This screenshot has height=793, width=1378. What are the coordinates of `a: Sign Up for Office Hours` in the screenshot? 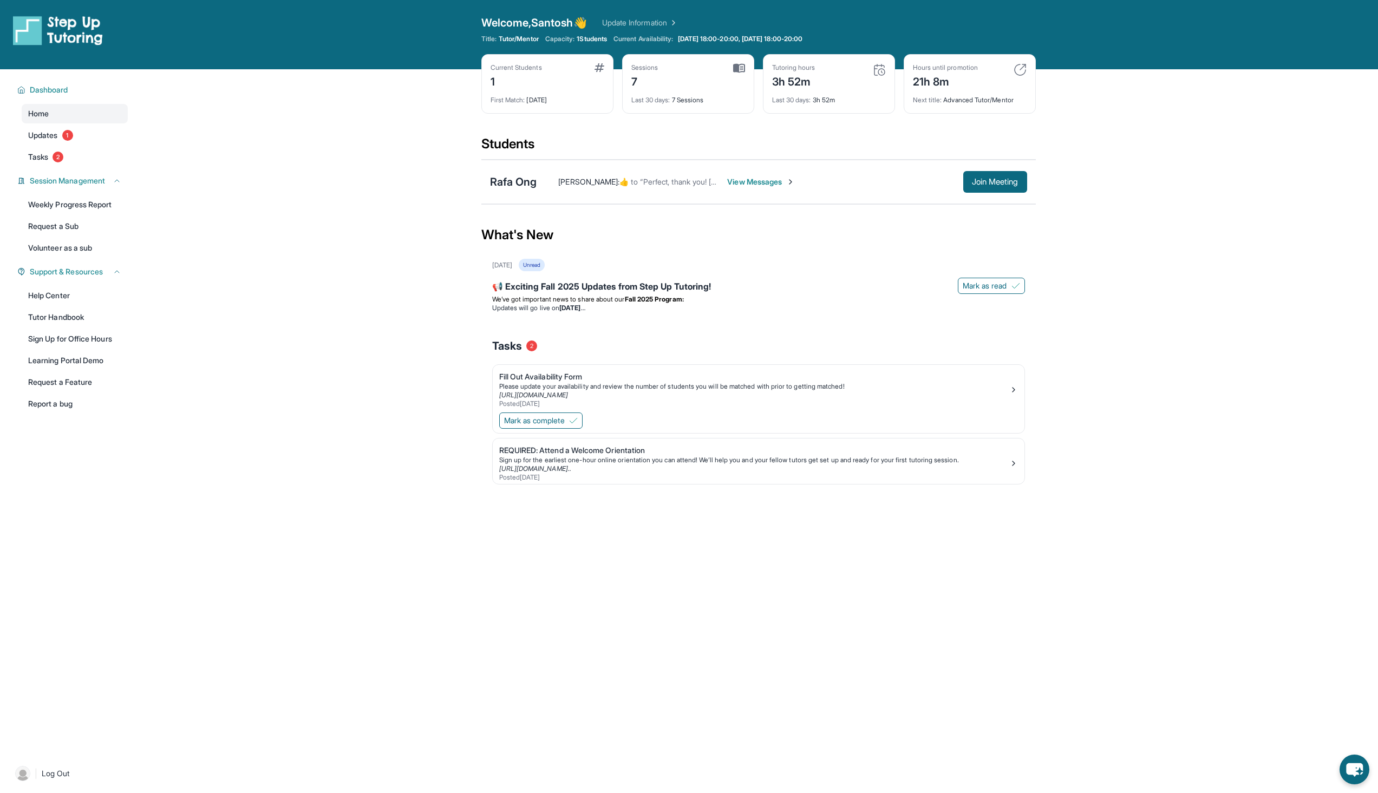 It's located at (75, 339).